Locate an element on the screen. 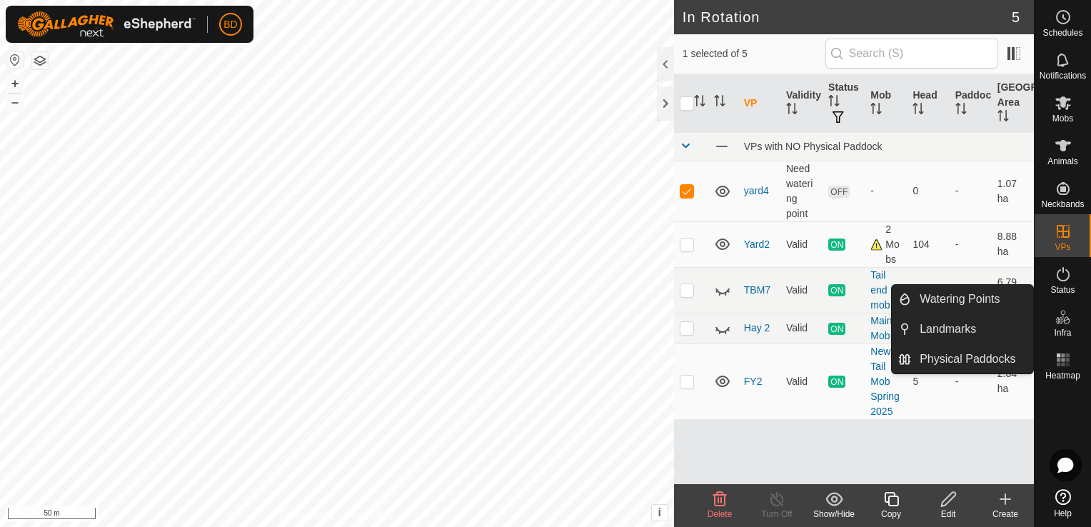 Image resolution: width=1091 pixels, height=527 pixels. a: Hay 2 is located at coordinates (757, 328).